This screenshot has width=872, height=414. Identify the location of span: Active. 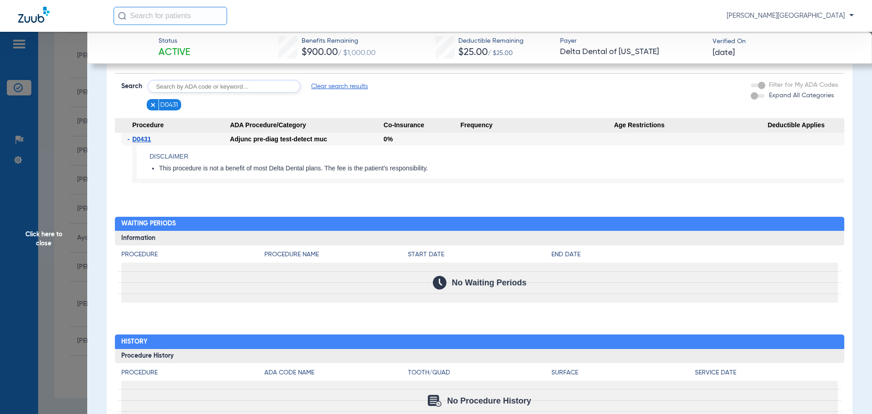
(174, 53).